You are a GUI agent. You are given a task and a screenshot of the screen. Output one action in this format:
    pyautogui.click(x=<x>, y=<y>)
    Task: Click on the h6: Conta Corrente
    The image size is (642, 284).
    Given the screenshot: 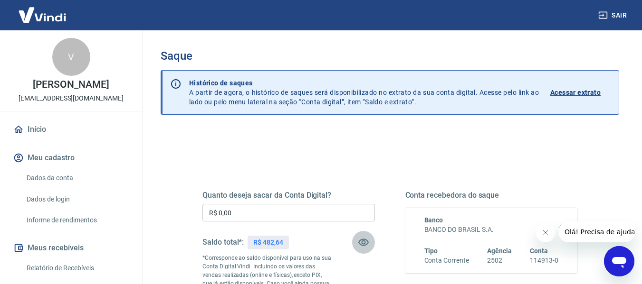 What is the action you would take?
    pyautogui.click(x=446, y=261)
    